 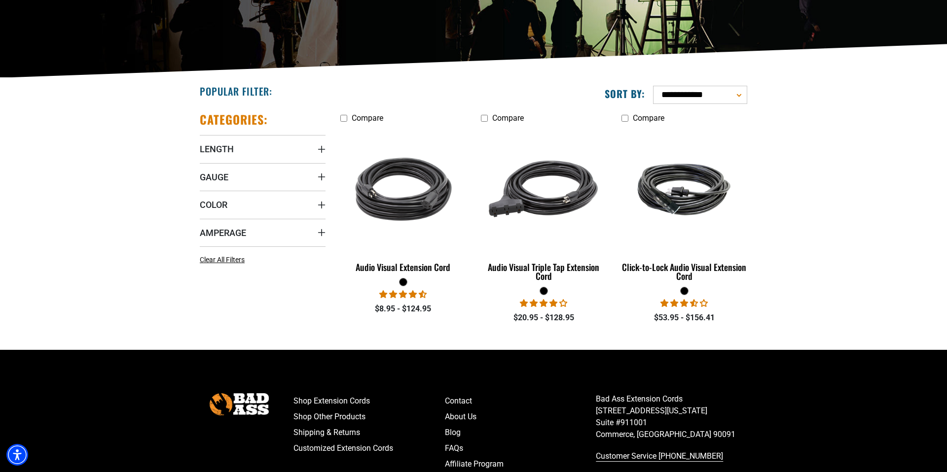 I want to click on div: $20.95 - $128.95, so click(x=543, y=318).